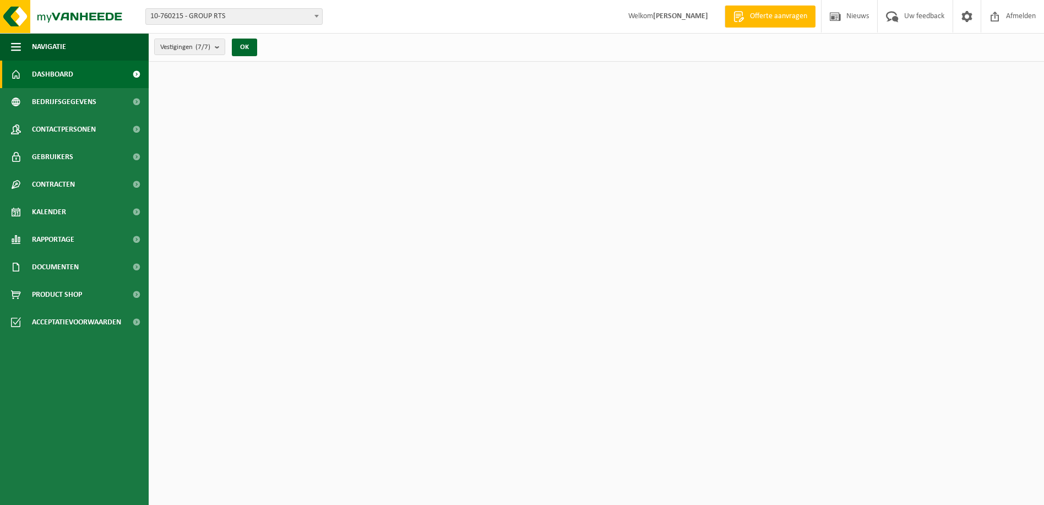 Image resolution: width=1044 pixels, height=505 pixels. I want to click on span: 10-760215 - GROUP RTS, so click(234, 17).